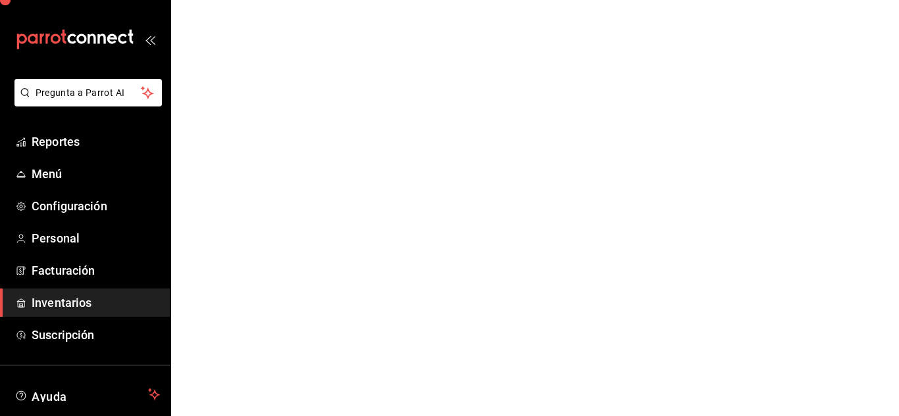  Describe the element at coordinates (95, 303) in the screenshot. I see `span: Inventarios` at that location.